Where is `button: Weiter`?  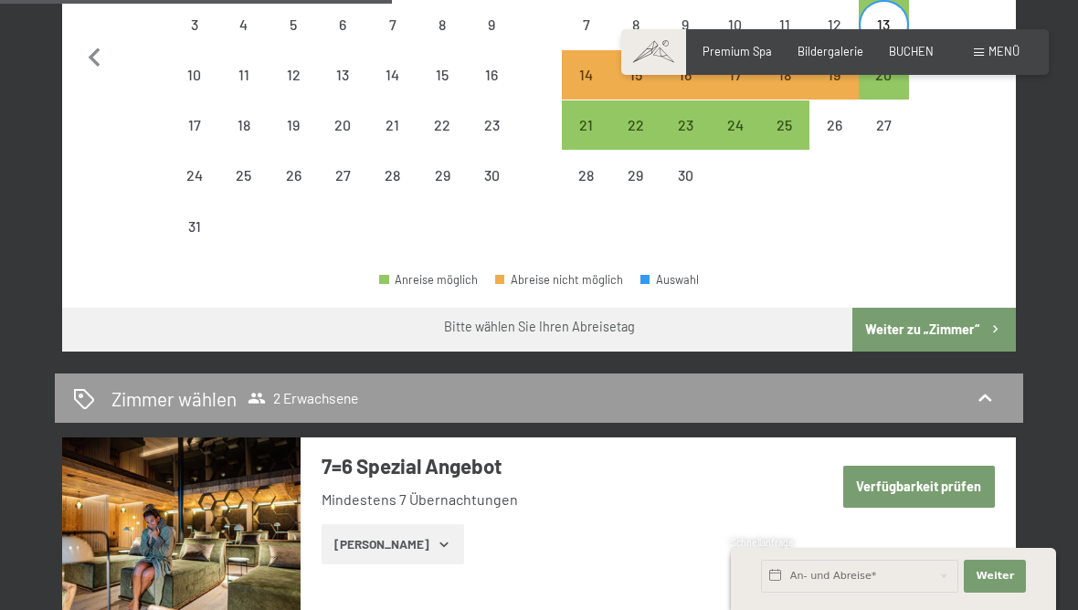
button: Weiter is located at coordinates (995, 577).